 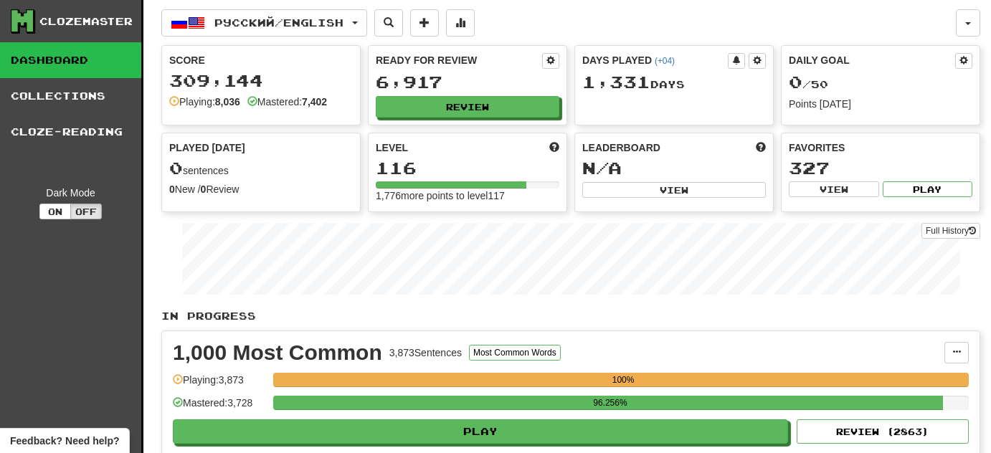 I want to click on button: More stats, so click(x=460, y=23).